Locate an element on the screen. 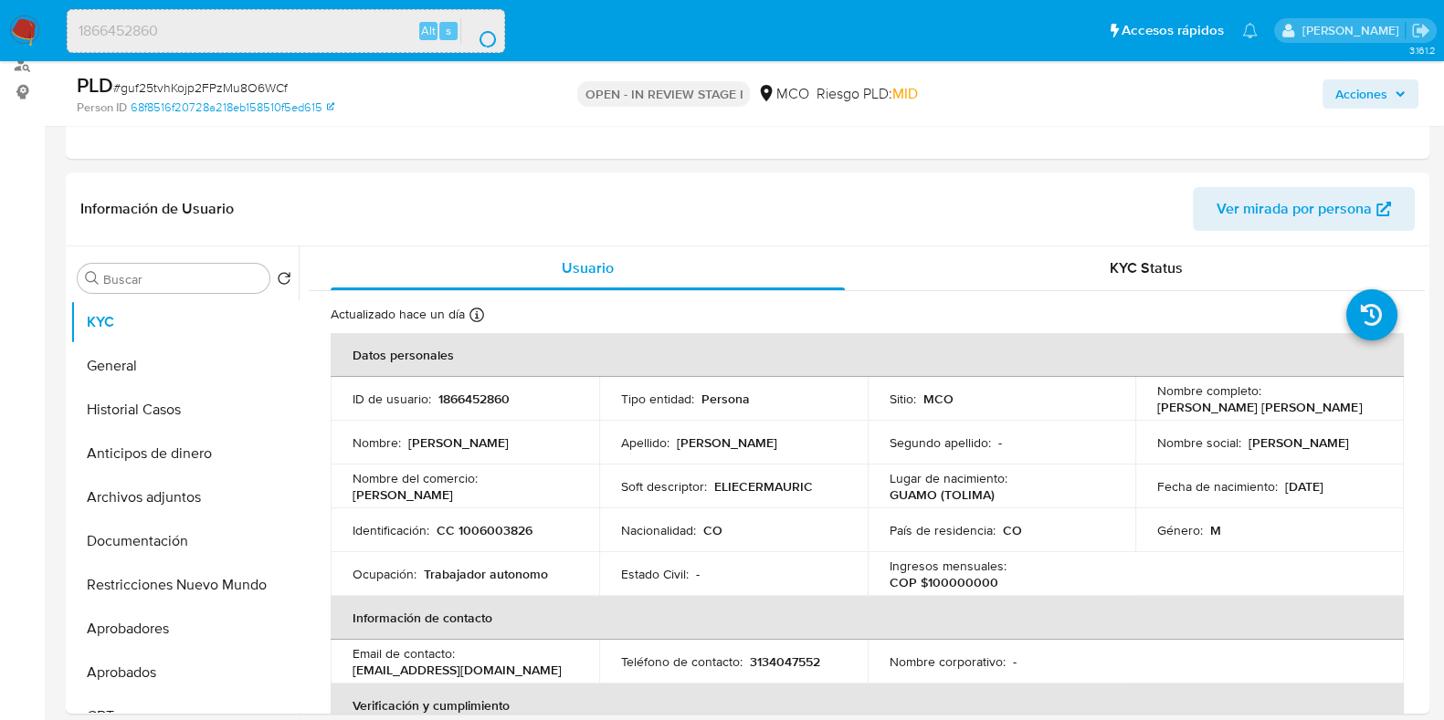 Image resolution: width=1444 pixels, height=720 pixels. p: Género : is located at coordinates (1180, 531).